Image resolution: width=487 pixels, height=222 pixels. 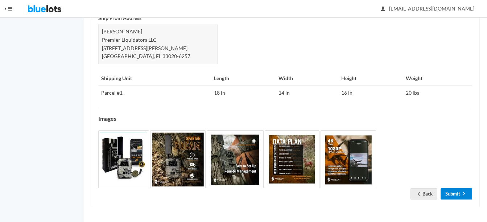 I want to click on td: Parcel #1, so click(x=155, y=93).